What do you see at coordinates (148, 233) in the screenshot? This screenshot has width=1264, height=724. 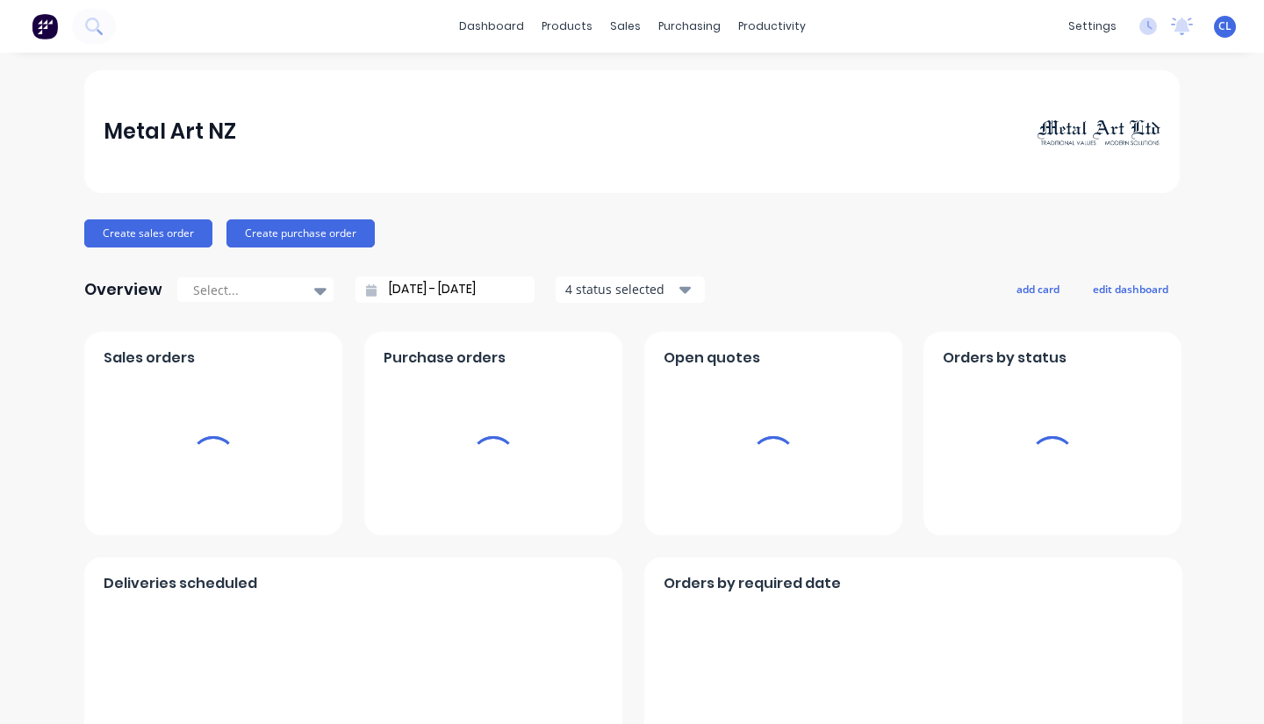 I see `button: Create sales order` at bounding box center [148, 233].